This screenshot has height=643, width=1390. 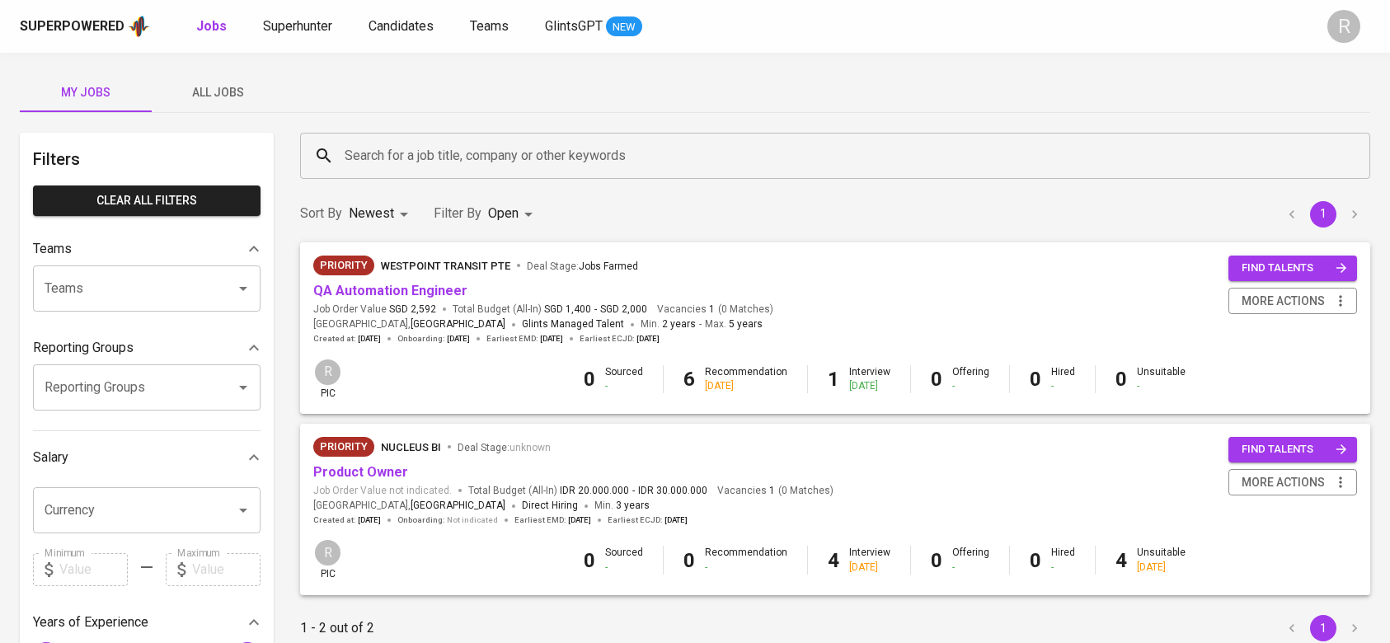 What do you see at coordinates (668, 324) in the screenshot?
I see `span: Min.` at bounding box center [668, 324].